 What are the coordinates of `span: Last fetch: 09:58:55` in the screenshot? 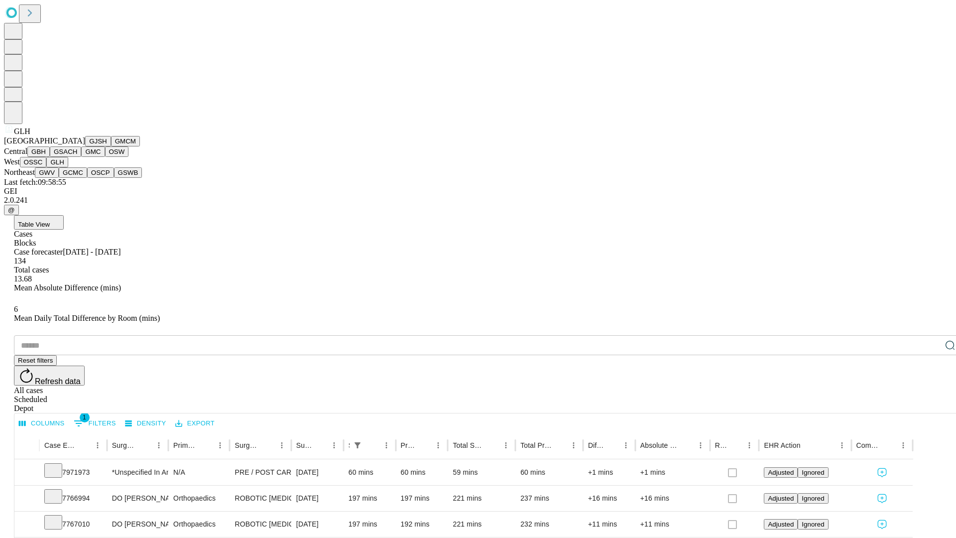 It's located at (35, 182).